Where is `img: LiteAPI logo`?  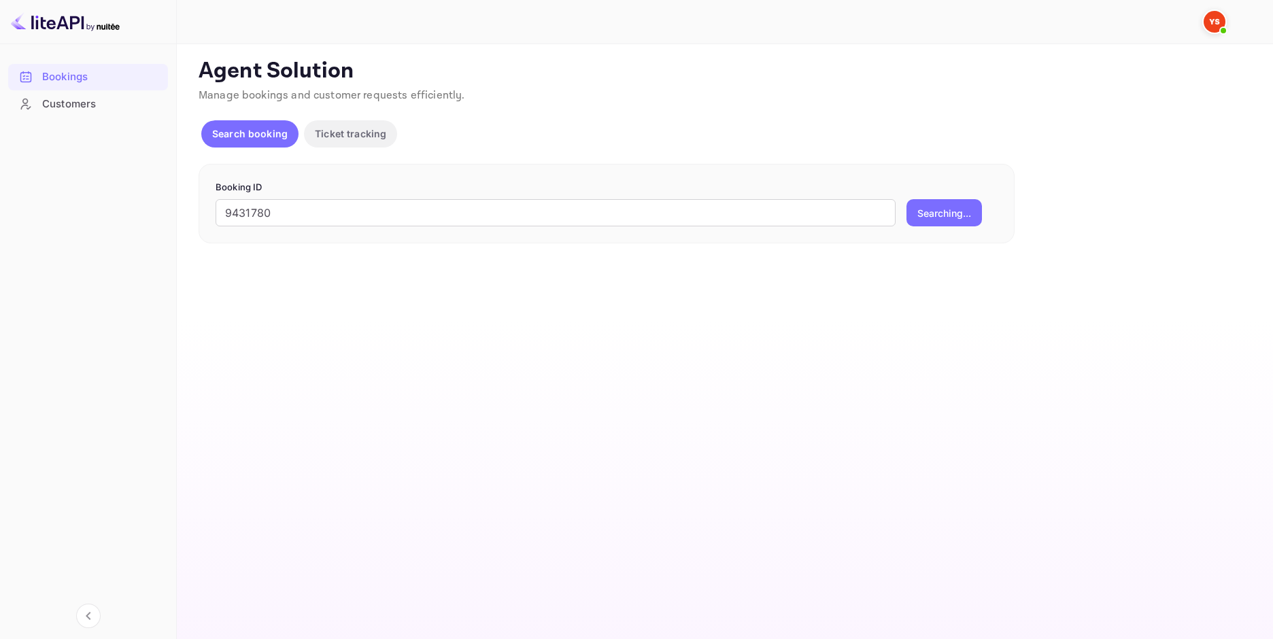 img: LiteAPI logo is located at coordinates (65, 22).